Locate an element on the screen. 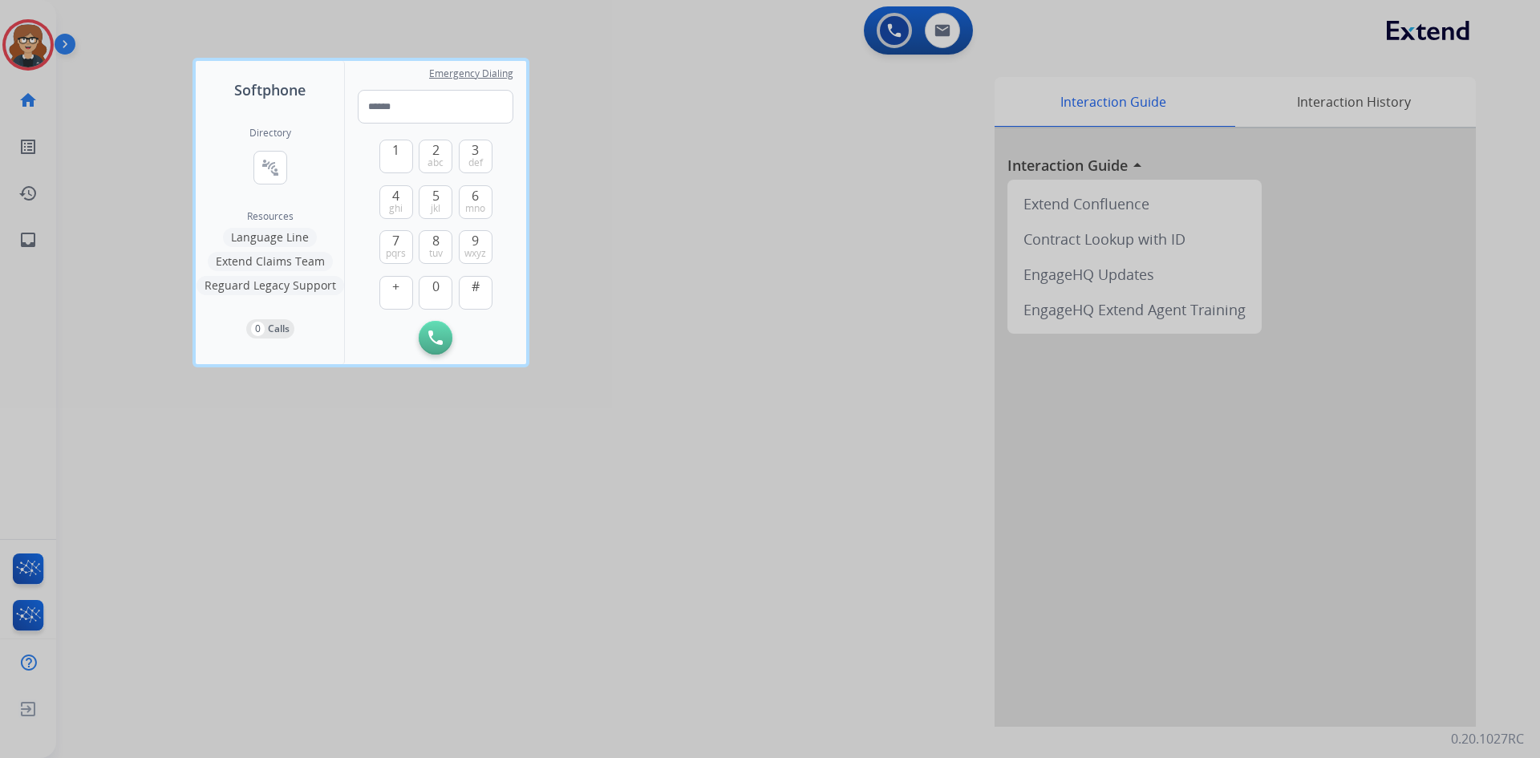  button: 3def is located at coordinates (476, 156).